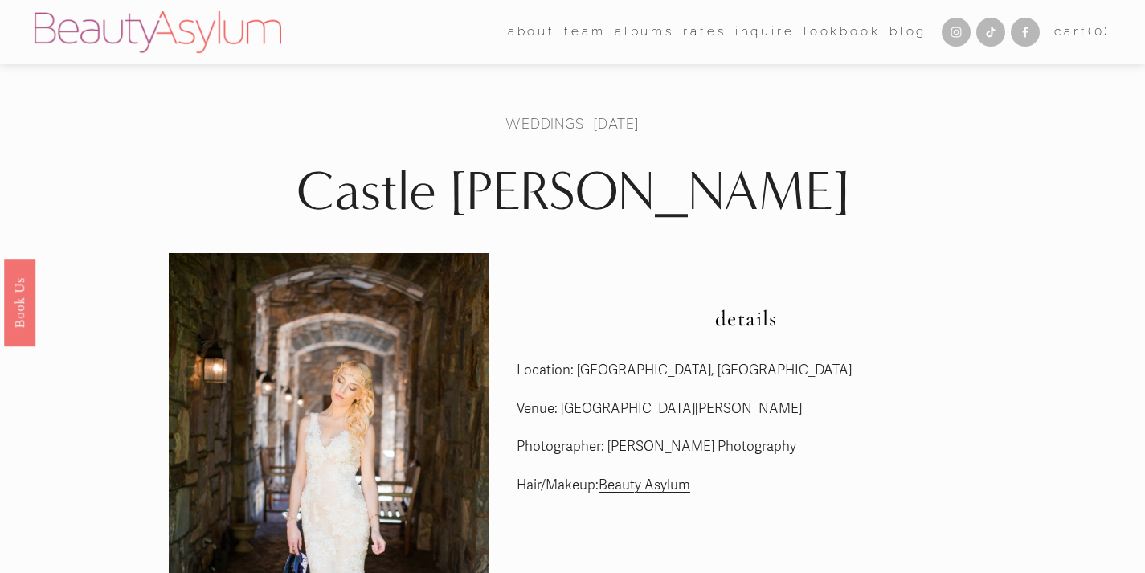 This screenshot has width=1145, height=573. Describe the element at coordinates (747, 485) in the screenshot. I see `p: Hair/Makeup:` at that location.